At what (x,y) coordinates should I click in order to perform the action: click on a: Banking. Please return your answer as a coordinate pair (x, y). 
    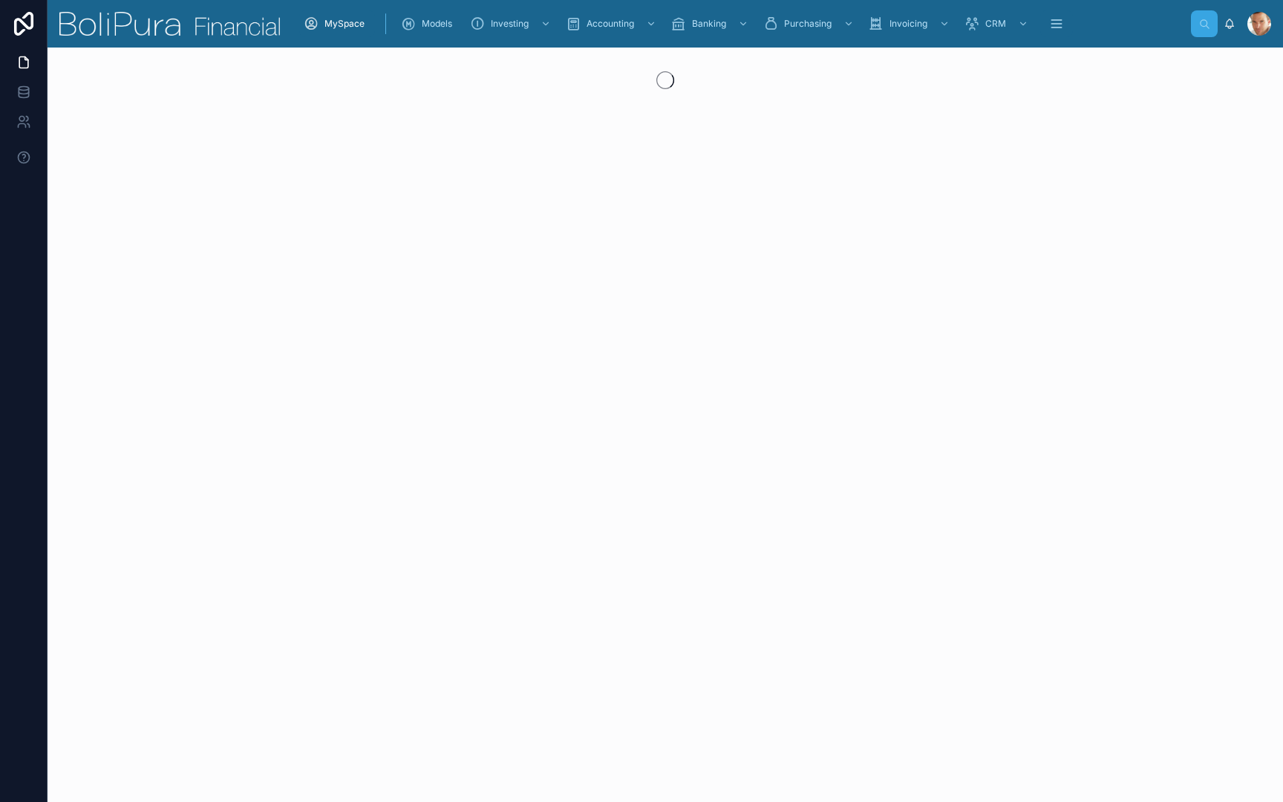
    Looking at the image, I should click on (712, 24).